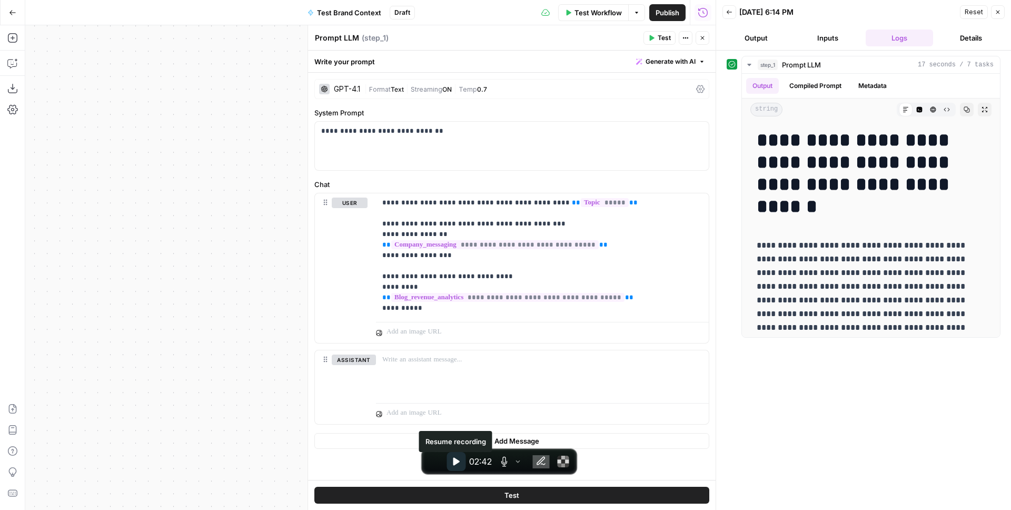 This screenshot has width=1011, height=510. Describe the element at coordinates (512, 113) in the screenshot. I see `label: System Prompt` at that location.